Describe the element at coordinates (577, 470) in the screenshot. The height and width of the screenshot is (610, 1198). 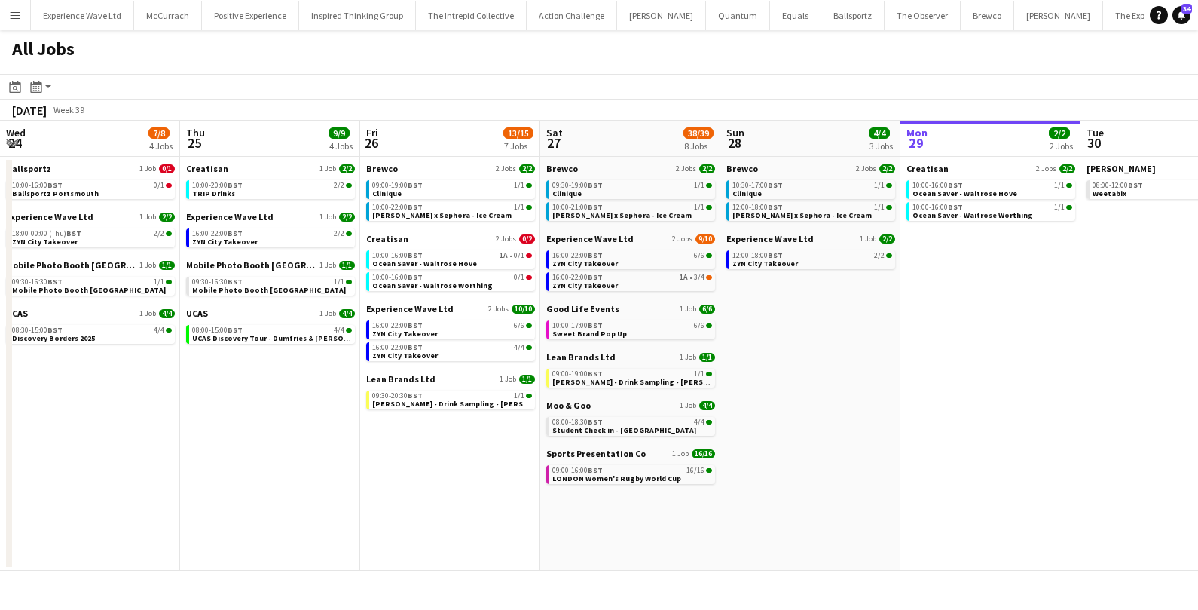
I see `span: 09:00-16:00` at that location.